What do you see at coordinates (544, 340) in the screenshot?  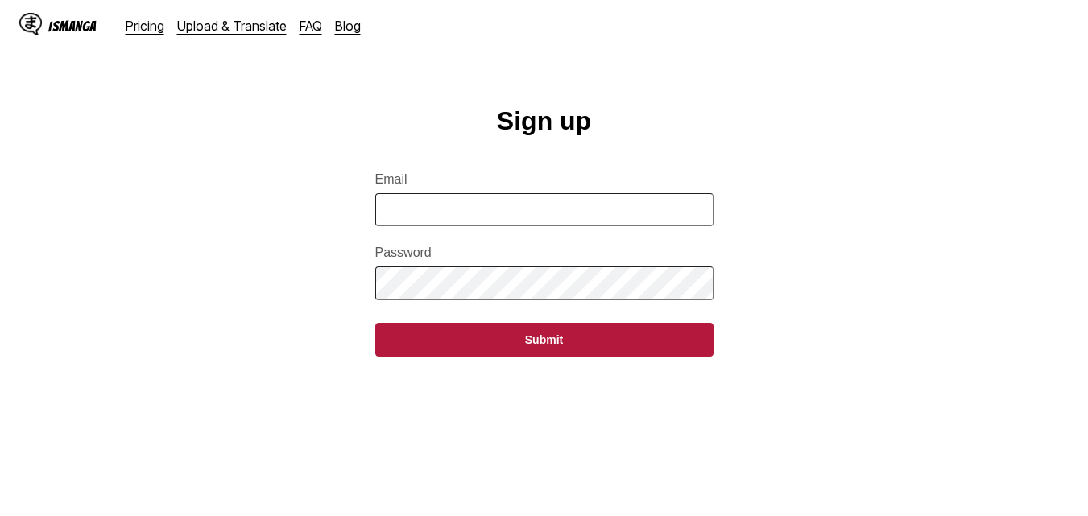 I see `button: Submit` at bounding box center [544, 340].